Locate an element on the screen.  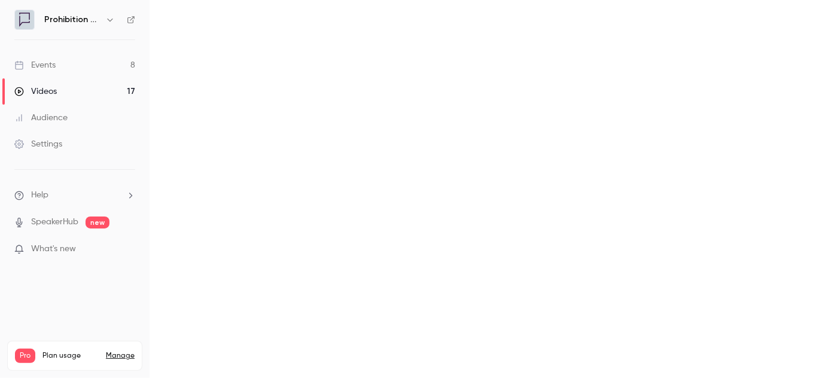
div: Videos is located at coordinates (35, 92).